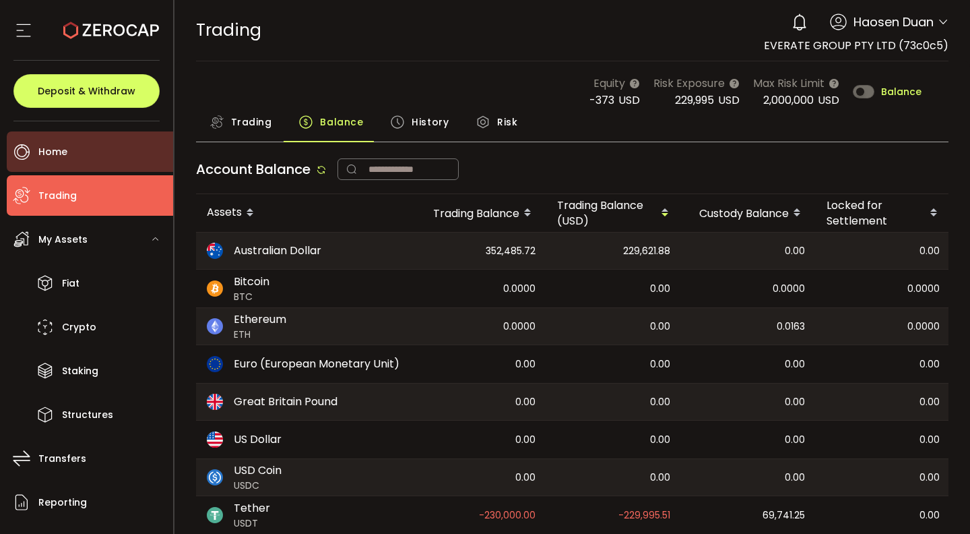  What do you see at coordinates (689, 83) in the screenshot?
I see `span: Risk Exposure` at bounding box center [689, 83].